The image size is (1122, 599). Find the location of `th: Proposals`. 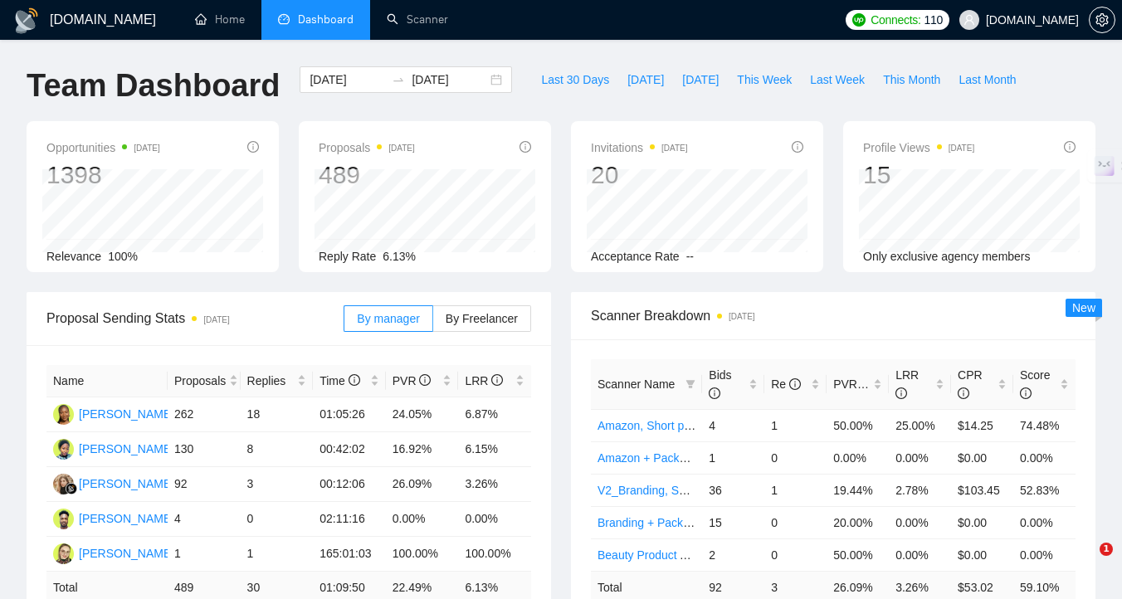

th: Proposals is located at coordinates (204, 381).